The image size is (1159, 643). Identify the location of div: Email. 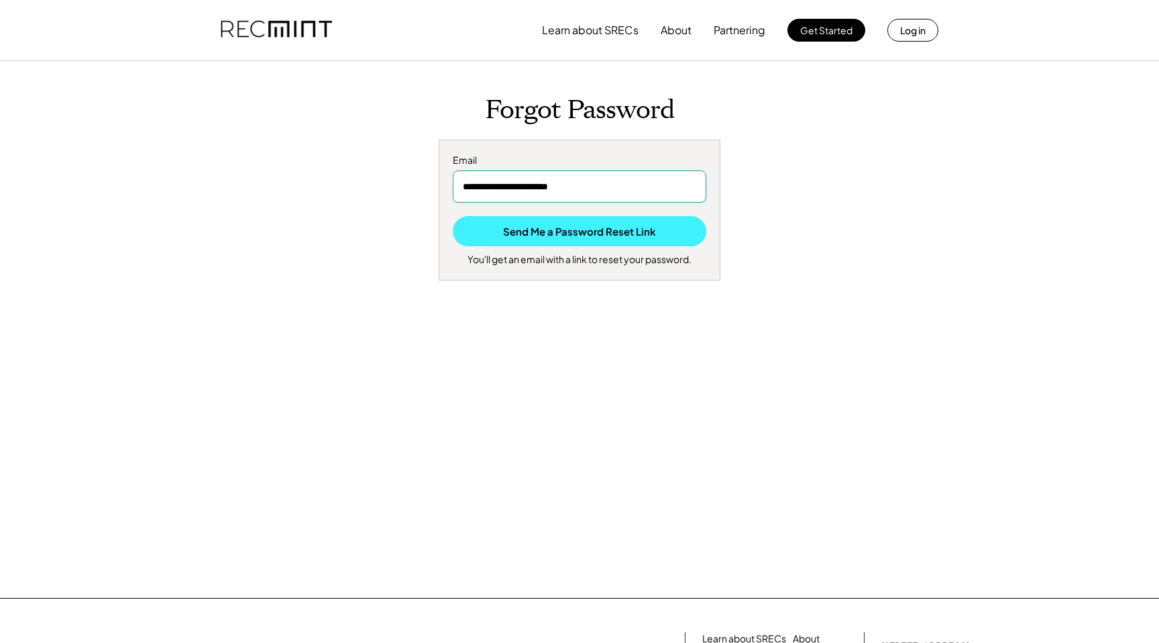
(580, 160).